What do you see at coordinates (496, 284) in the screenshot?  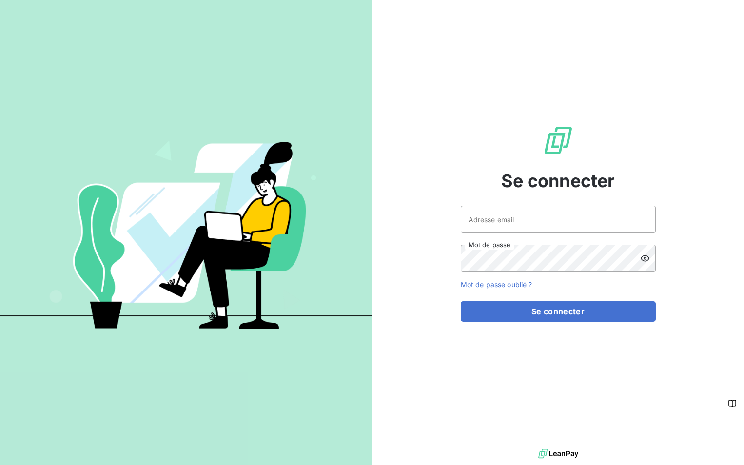 I see `a: Mot de passe oublié ?` at bounding box center [496, 284].